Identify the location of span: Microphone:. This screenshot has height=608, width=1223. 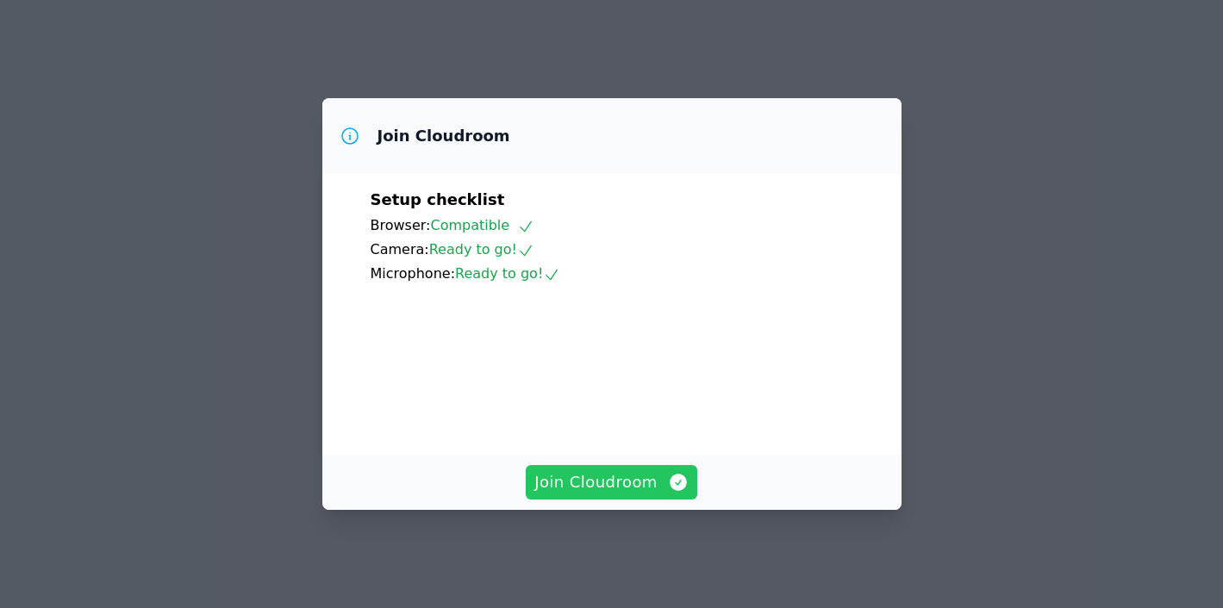
(413, 273).